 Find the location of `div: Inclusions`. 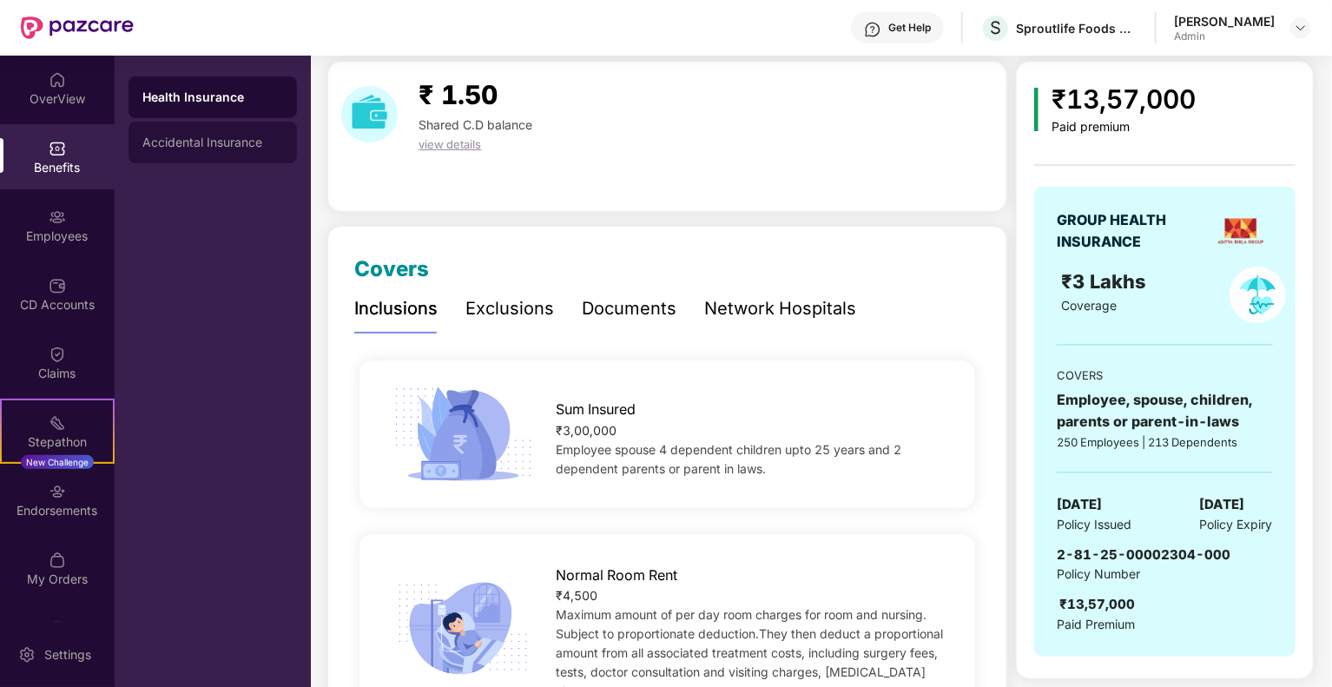

div: Inclusions is located at coordinates (396, 308).